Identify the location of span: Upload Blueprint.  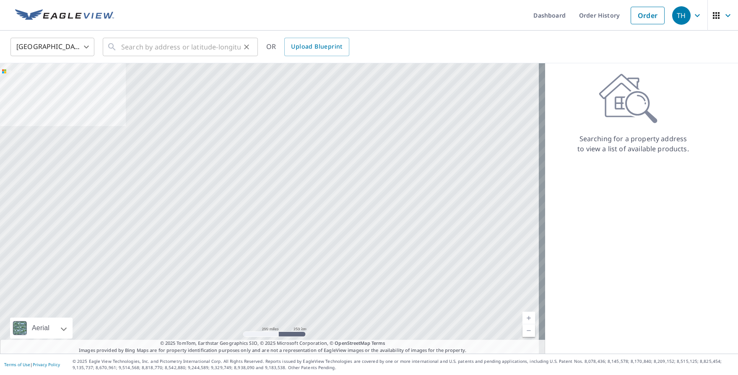
(317, 47).